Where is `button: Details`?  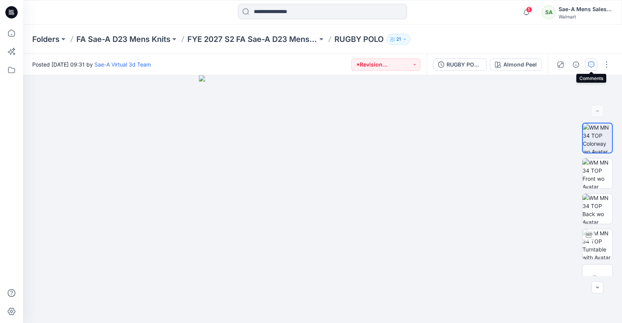
button: Details is located at coordinates (576, 65).